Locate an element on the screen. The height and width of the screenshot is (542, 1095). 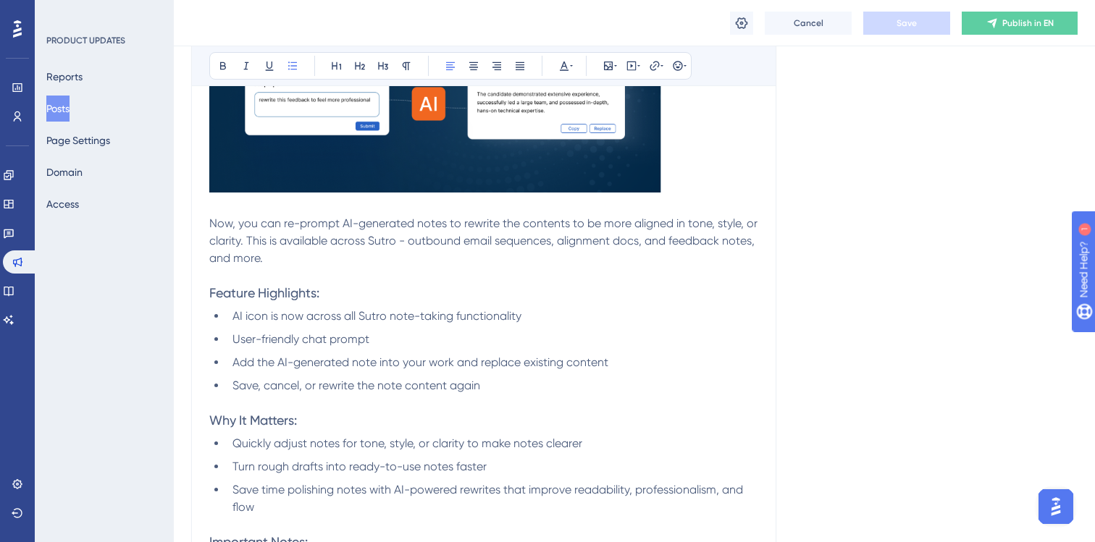
span: Turn rough drafts into ready-to-use notes faster is located at coordinates (359, 466).